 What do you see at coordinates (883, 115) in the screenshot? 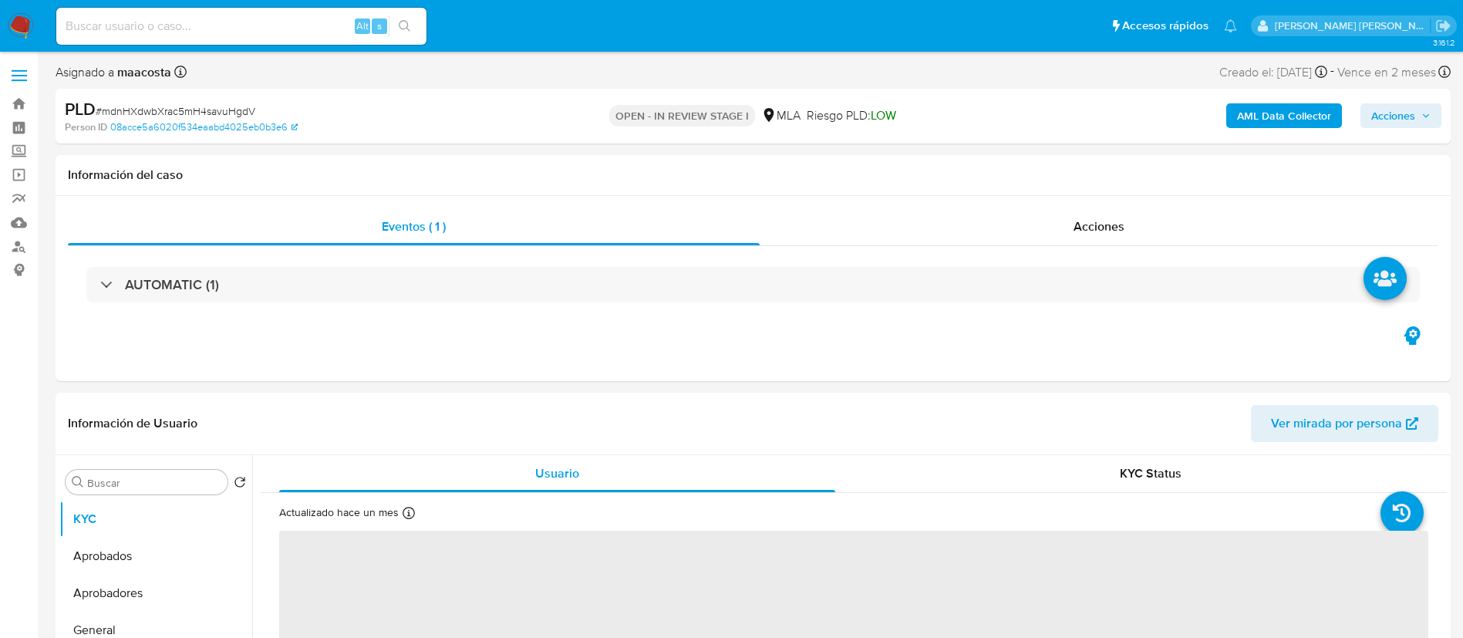
I see `span: LOW` at bounding box center [883, 115].